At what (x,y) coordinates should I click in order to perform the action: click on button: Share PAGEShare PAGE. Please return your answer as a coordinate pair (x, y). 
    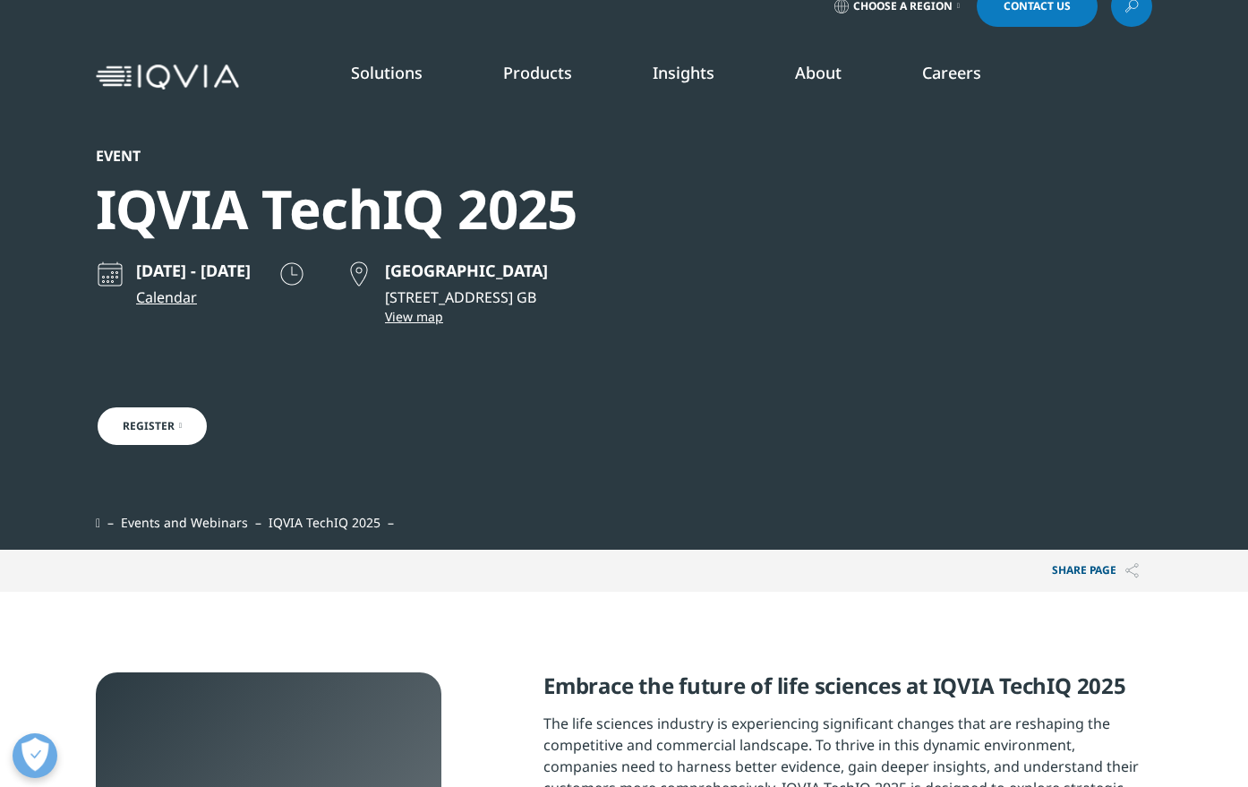
    Looking at the image, I should click on (1095, 570).